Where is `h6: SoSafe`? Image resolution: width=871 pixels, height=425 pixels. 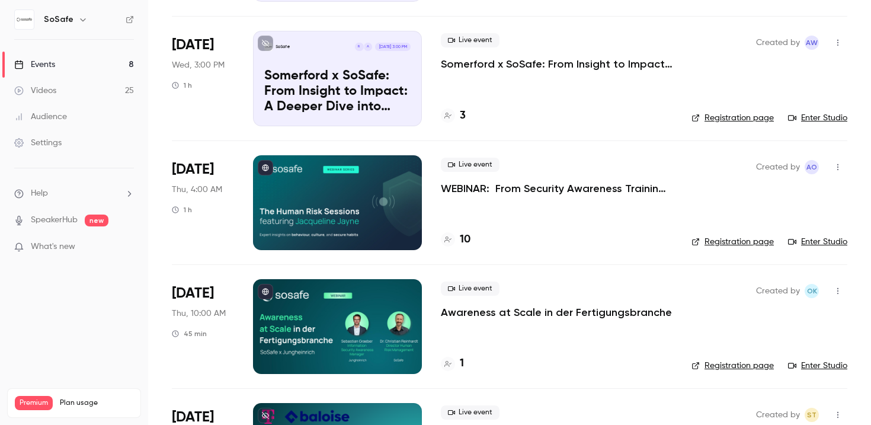
h6: SoSafe is located at coordinates (59, 20).